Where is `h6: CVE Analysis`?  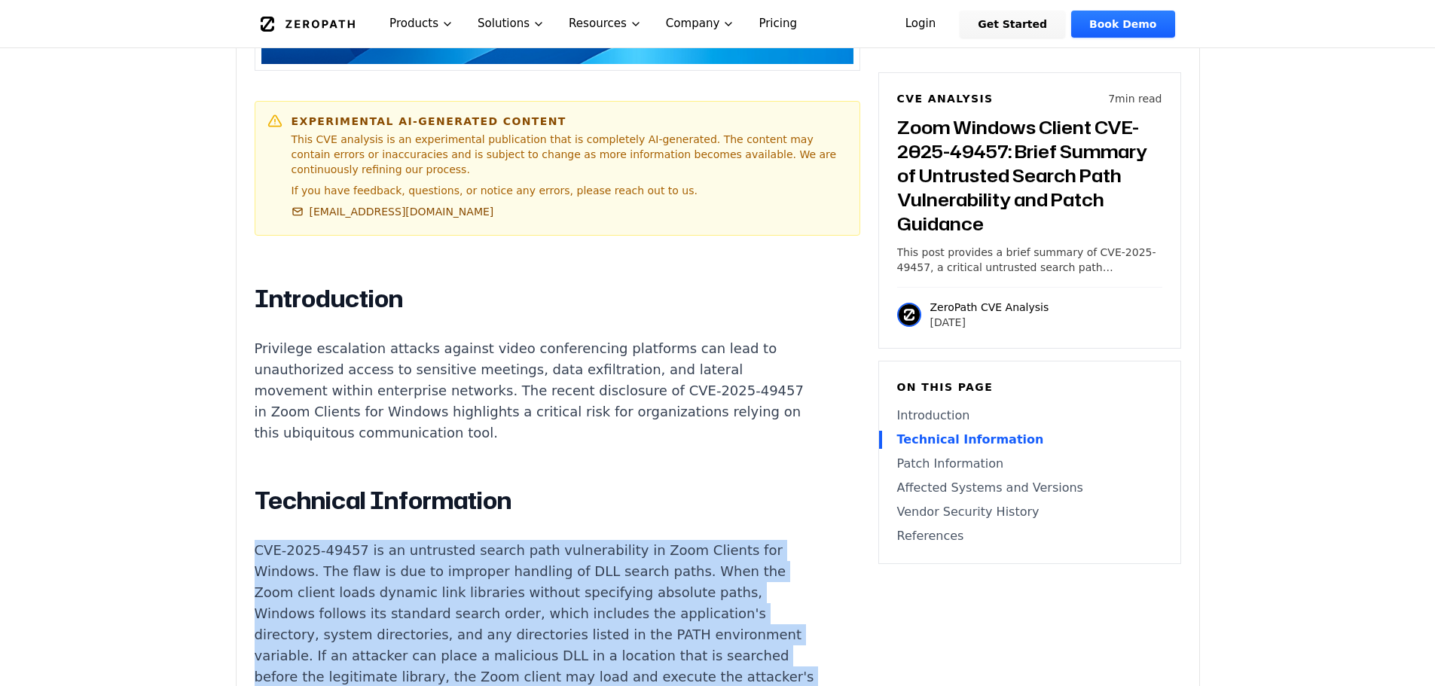
h6: CVE Analysis is located at coordinates (945, 99).